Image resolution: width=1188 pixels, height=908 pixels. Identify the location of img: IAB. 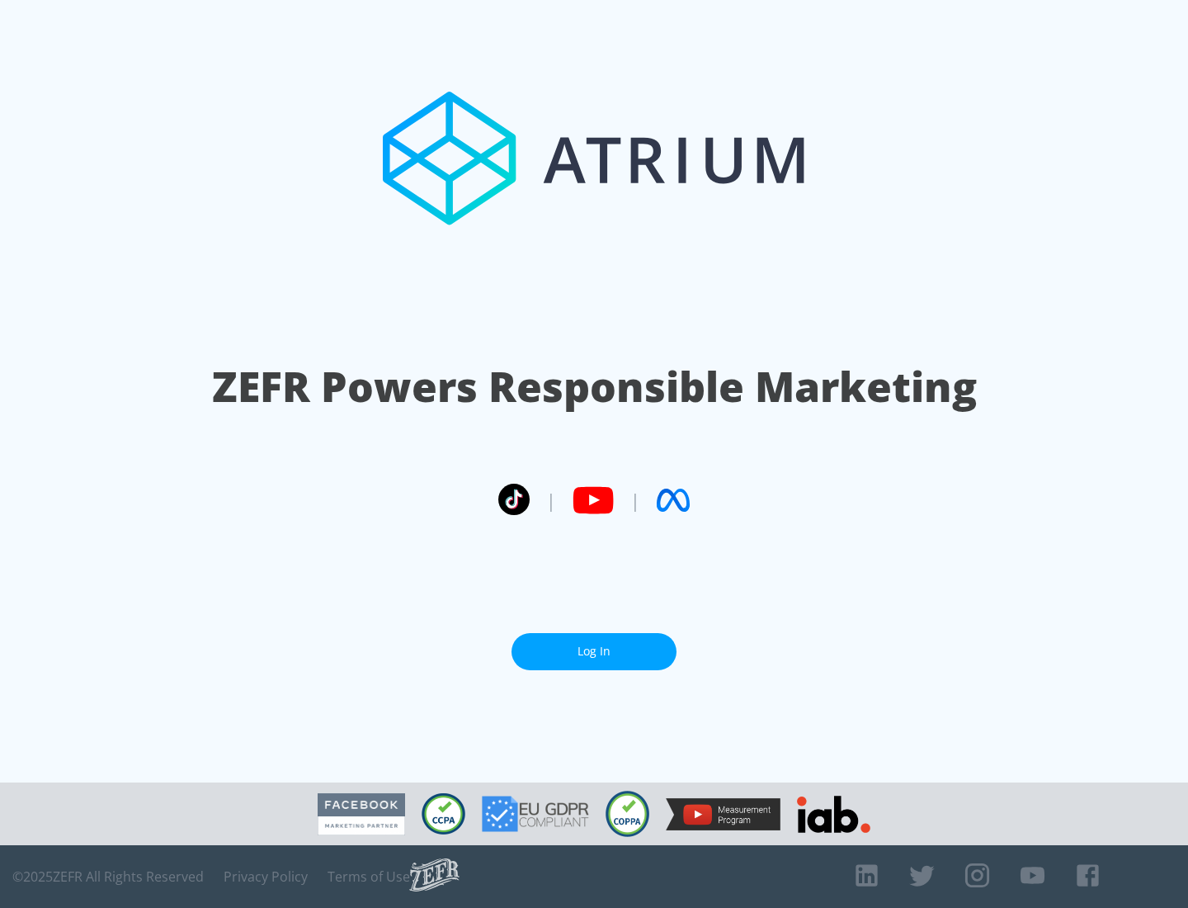
(834, 814).